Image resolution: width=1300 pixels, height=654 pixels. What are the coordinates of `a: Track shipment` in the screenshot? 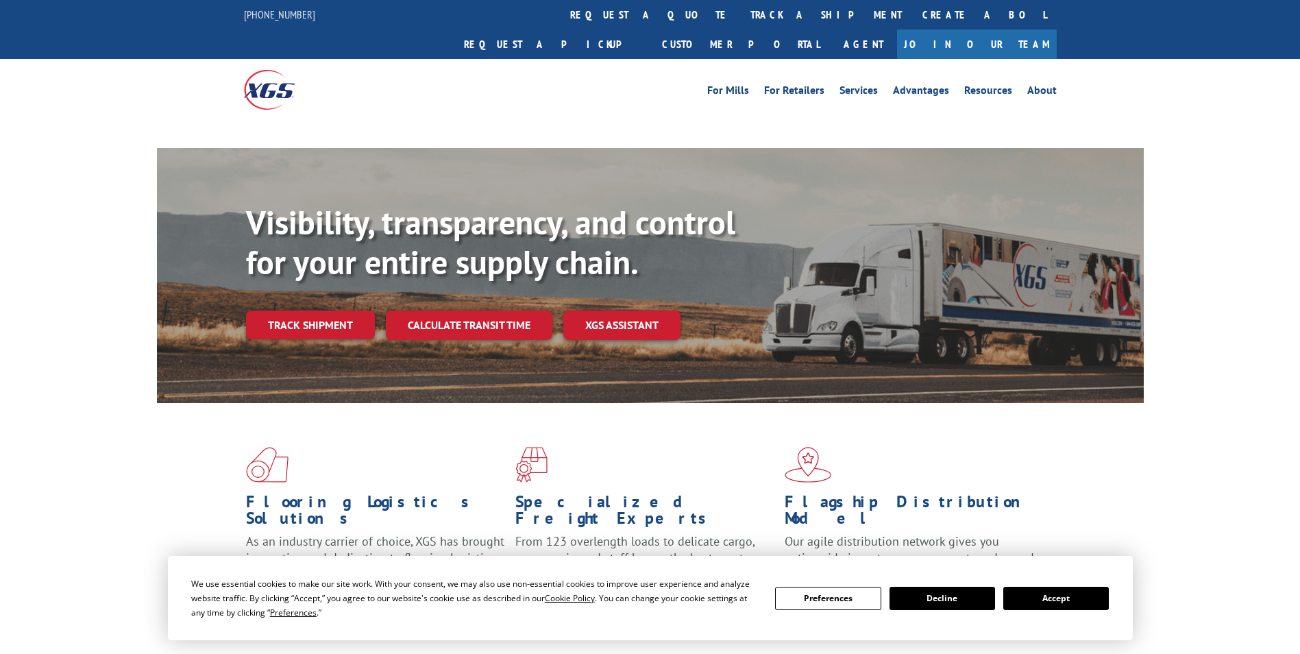 It's located at (310, 325).